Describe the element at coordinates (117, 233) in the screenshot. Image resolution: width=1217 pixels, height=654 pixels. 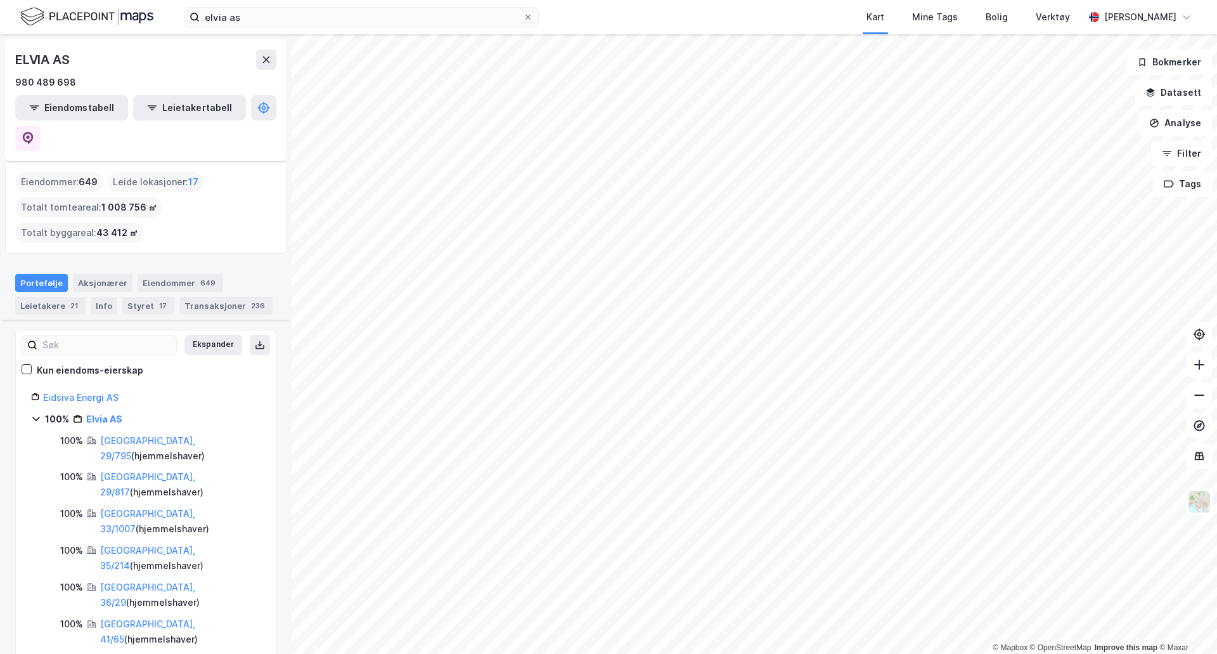
I see `span: 43 412 ㎡` at that location.